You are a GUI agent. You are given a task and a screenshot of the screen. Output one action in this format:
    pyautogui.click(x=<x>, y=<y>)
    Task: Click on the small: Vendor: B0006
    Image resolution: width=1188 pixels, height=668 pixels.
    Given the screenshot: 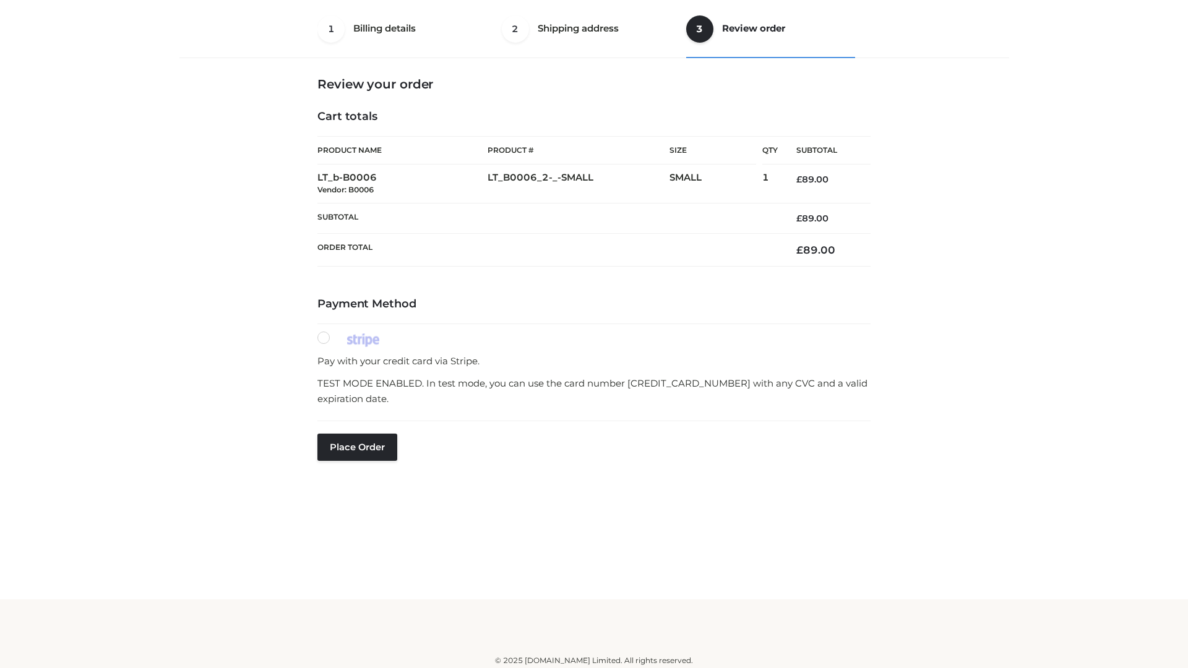 What is the action you would take?
    pyautogui.click(x=345, y=189)
    